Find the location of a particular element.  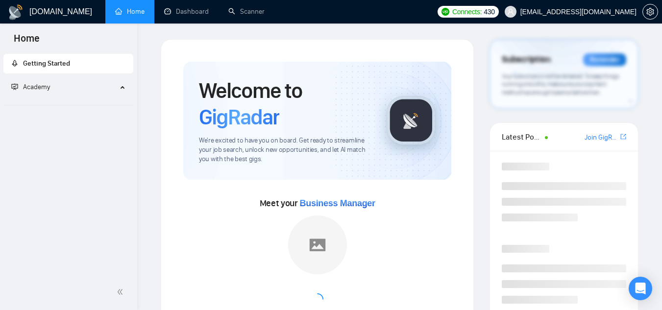

a: Join GigRadar Slack Community is located at coordinates (601, 138).